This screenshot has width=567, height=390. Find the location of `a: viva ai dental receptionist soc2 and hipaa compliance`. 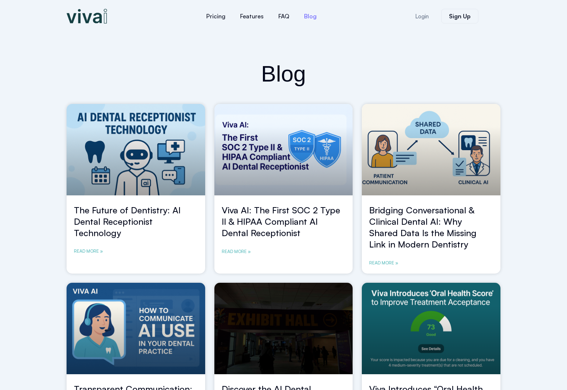

a: viva ai dental receptionist soc2 and hipaa compliance is located at coordinates (283, 150).